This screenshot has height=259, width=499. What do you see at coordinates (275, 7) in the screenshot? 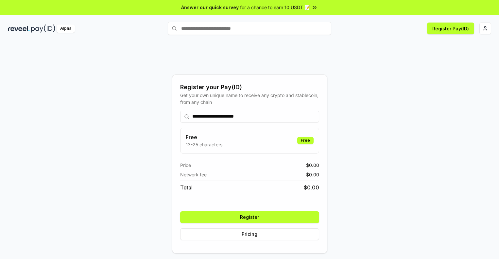
I see `span: for a chance to earn 10 USDT 📝` at bounding box center [275, 7].